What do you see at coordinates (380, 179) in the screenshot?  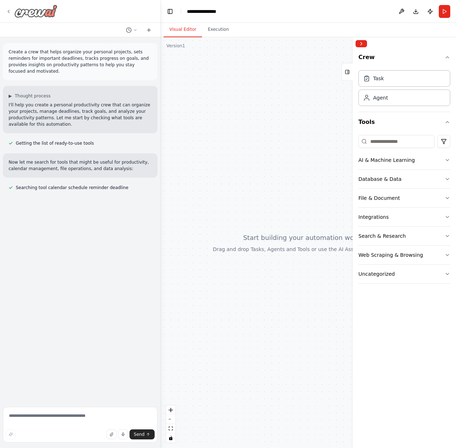 I see `div: Database & Data` at bounding box center [380, 179].